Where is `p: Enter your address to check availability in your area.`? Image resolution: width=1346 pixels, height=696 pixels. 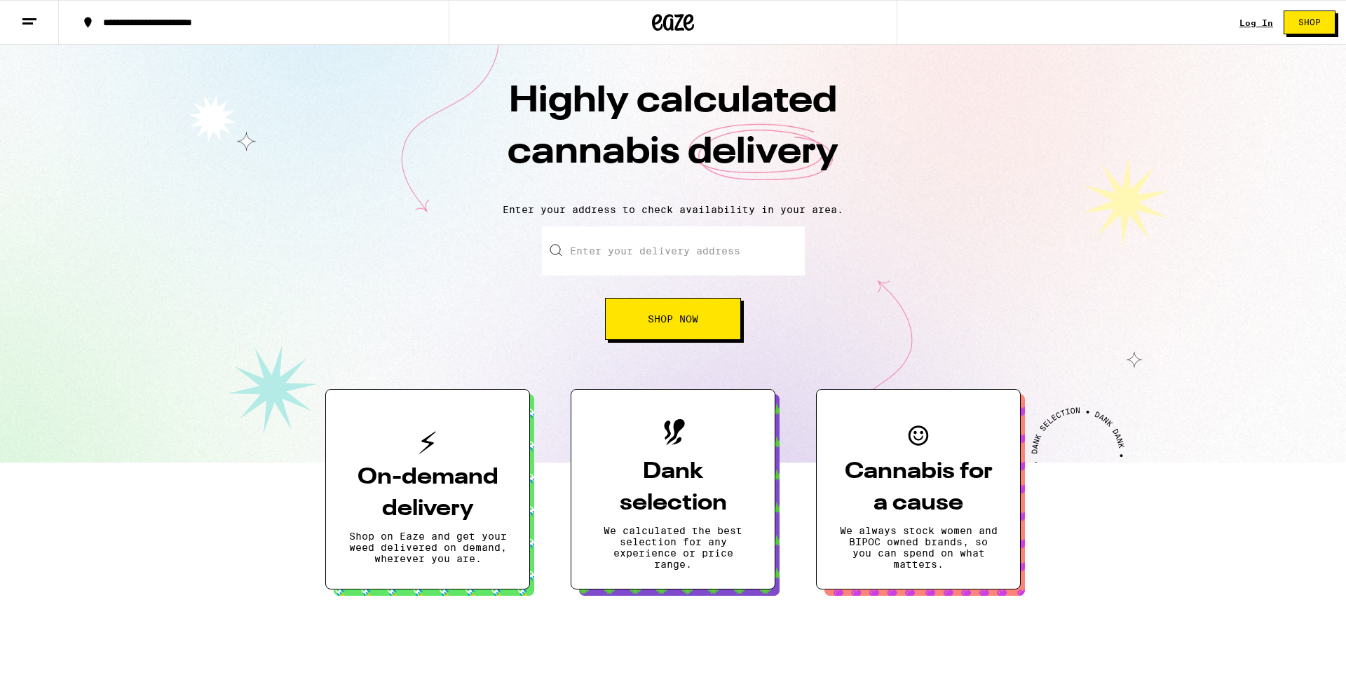 p: Enter your address to check availability in your area. is located at coordinates (673, 210).